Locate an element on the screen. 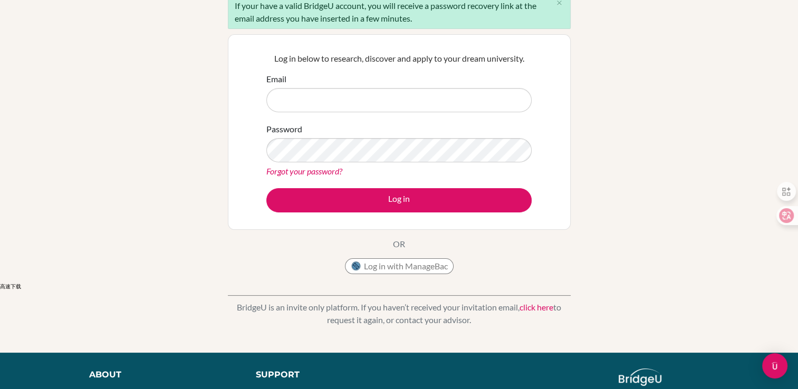  p: Log in below to research, discover and apply to your dream university. is located at coordinates (399, 59).